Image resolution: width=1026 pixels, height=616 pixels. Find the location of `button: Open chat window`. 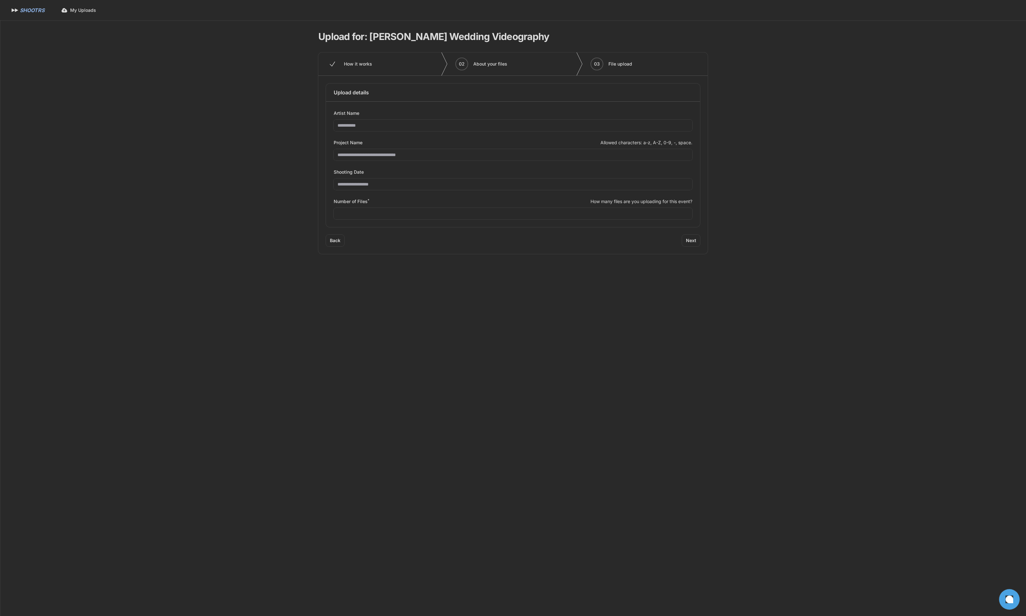

button: Open chat window is located at coordinates (1009, 600).